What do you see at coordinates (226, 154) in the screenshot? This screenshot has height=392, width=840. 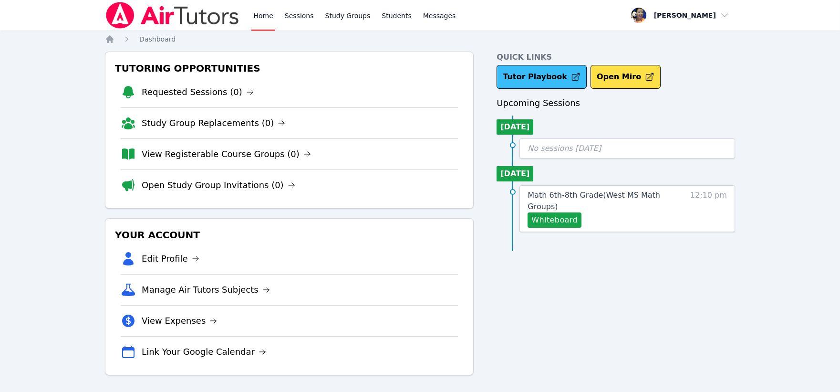 I see `a: View Registerable Course Groups (0)` at bounding box center [226, 154].